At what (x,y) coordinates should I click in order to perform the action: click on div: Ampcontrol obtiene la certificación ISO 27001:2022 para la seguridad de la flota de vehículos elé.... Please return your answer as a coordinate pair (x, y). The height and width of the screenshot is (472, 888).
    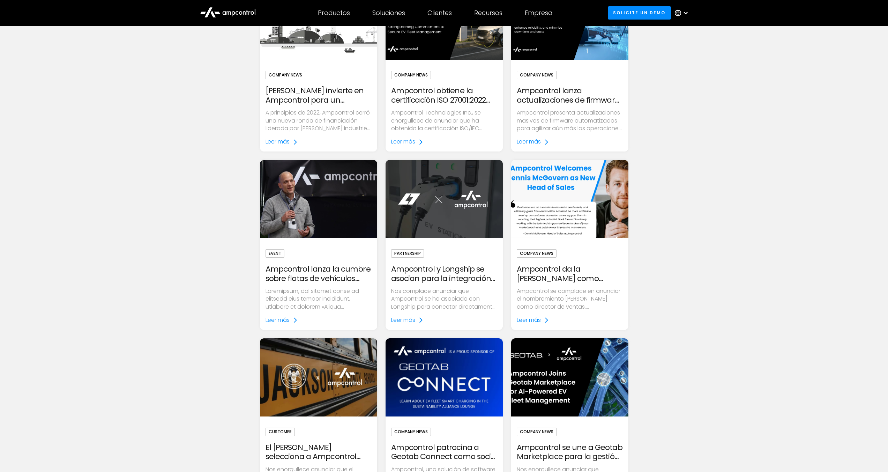
    Looking at the image, I should click on (444, 95).